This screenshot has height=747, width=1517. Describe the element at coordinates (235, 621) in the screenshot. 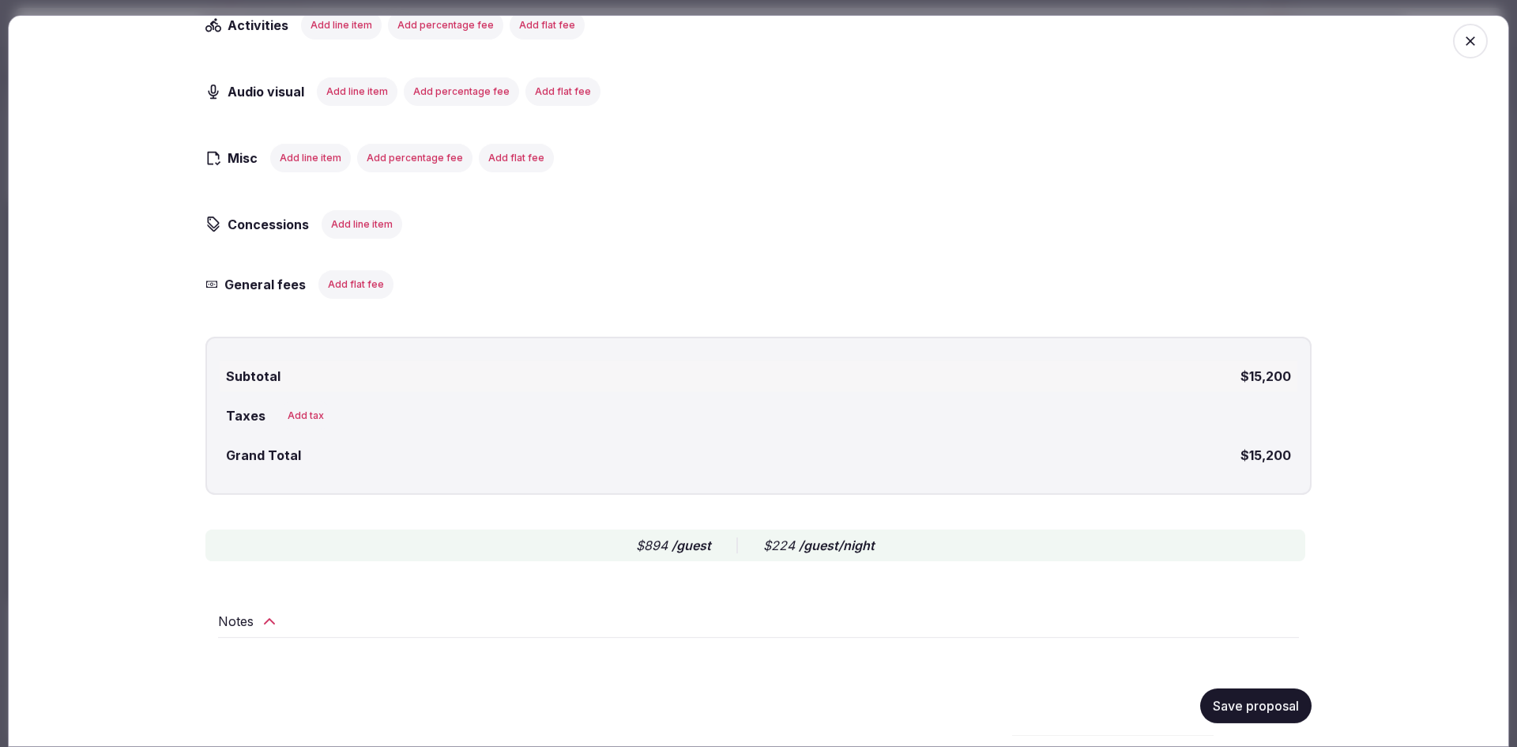

I see `h2: Notes` at that location.